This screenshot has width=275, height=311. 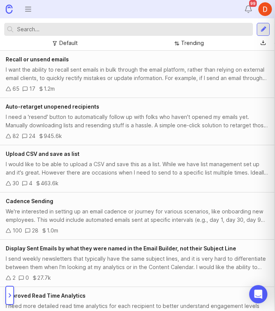 I want to click on input: Search..., so click(x=134, y=29).